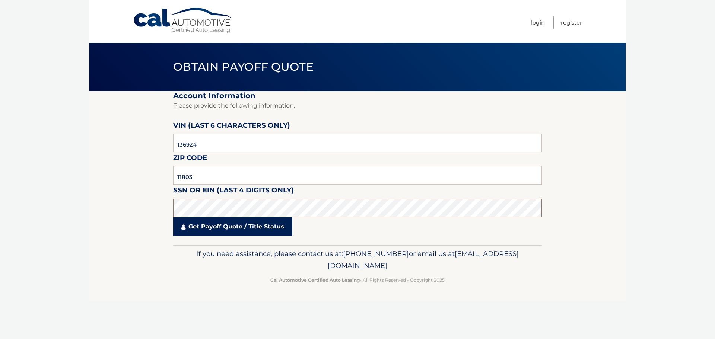 The image size is (715, 339). I want to click on a: Get Payoff Quote / Title Status, so click(233, 227).